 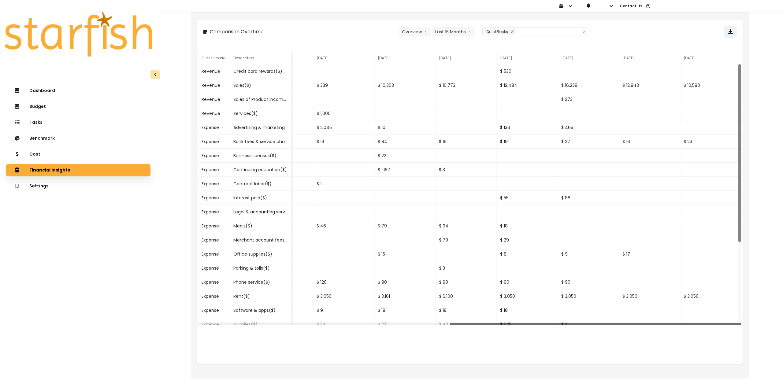 What do you see at coordinates (261, 310) in the screenshot?
I see `div: Software & apps($)` at bounding box center [261, 310].